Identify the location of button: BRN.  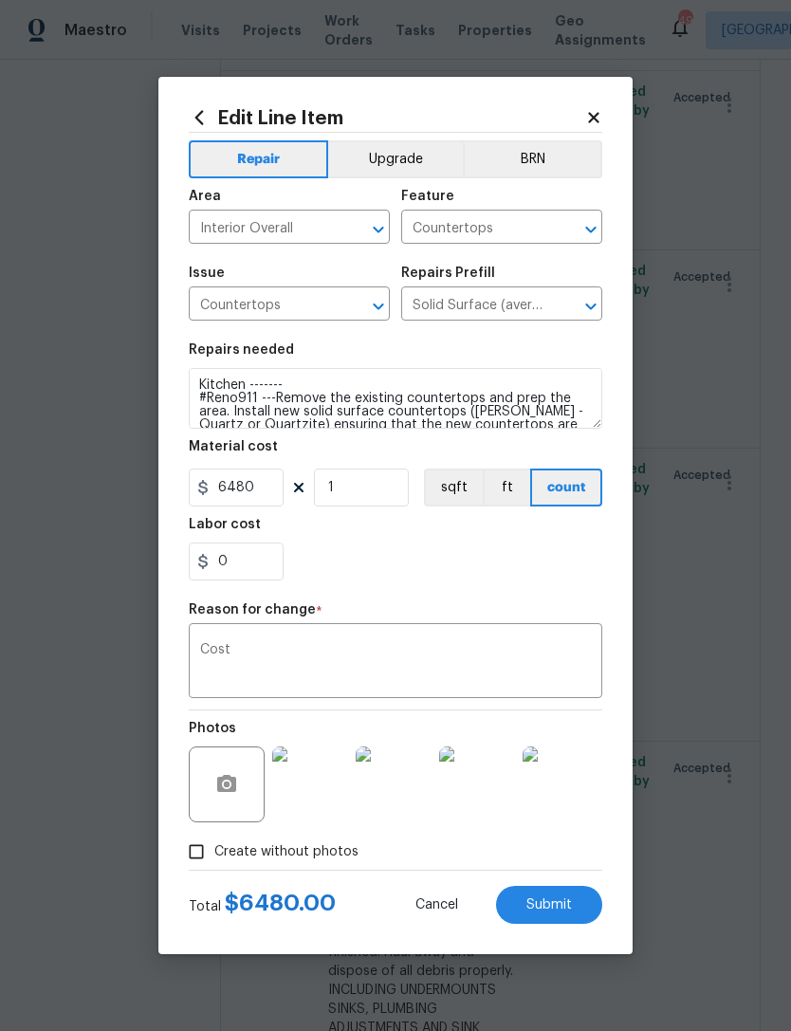
(532, 159).